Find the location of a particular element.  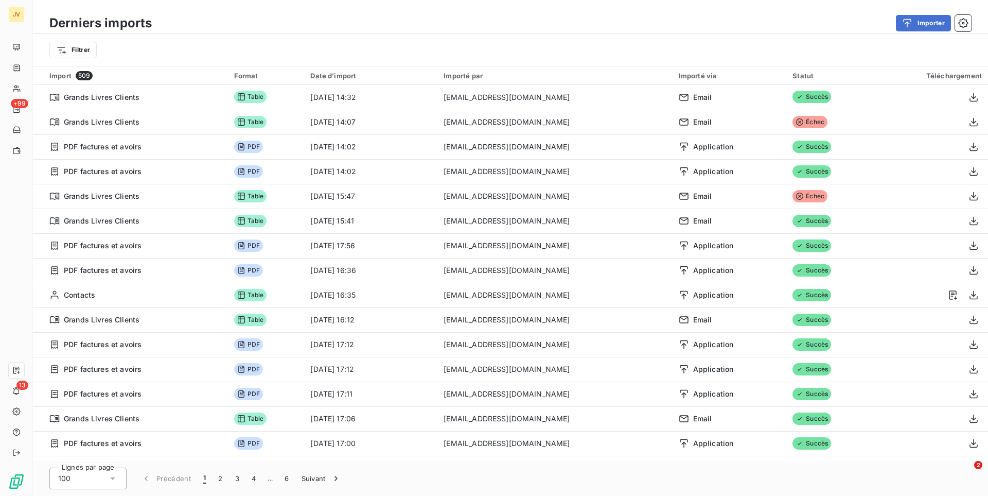

button: 6 is located at coordinates (287, 478).